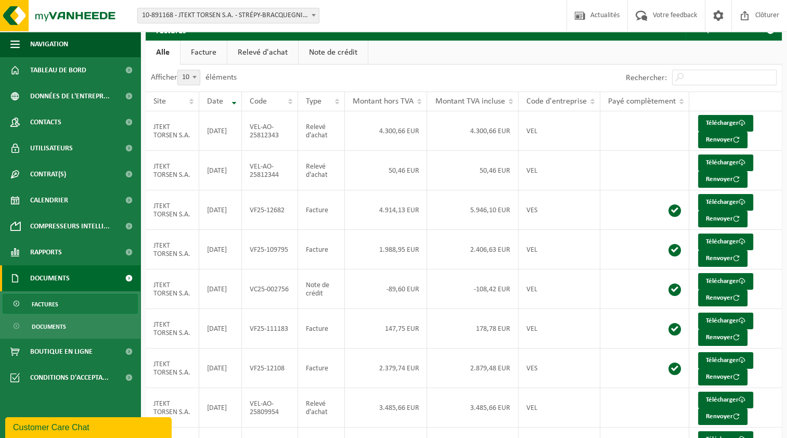 This screenshot has width=787, height=438. I want to click on span: Navigation, so click(49, 44).